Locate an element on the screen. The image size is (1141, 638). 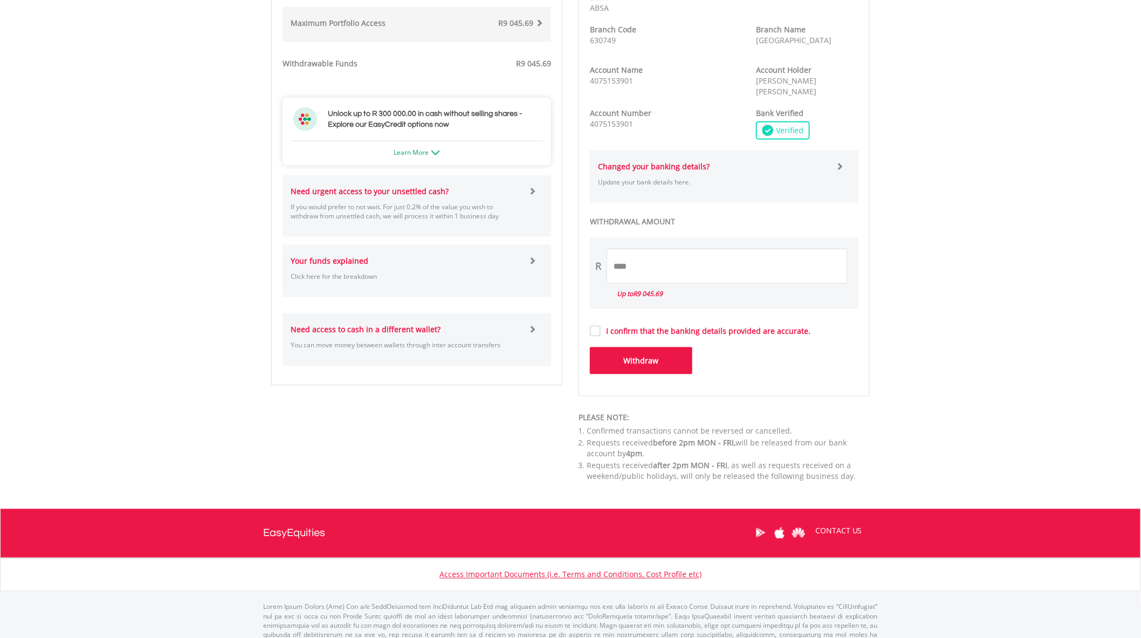
label: WITHDRAWAL AMOUNT is located at coordinates (724, 222).